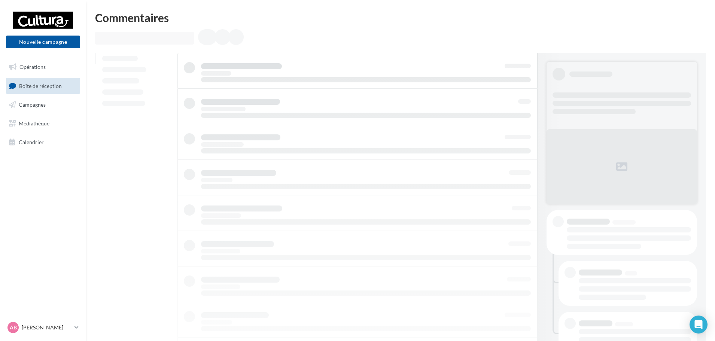  I want to click on span: Boîte de réception, so click(40, 85).